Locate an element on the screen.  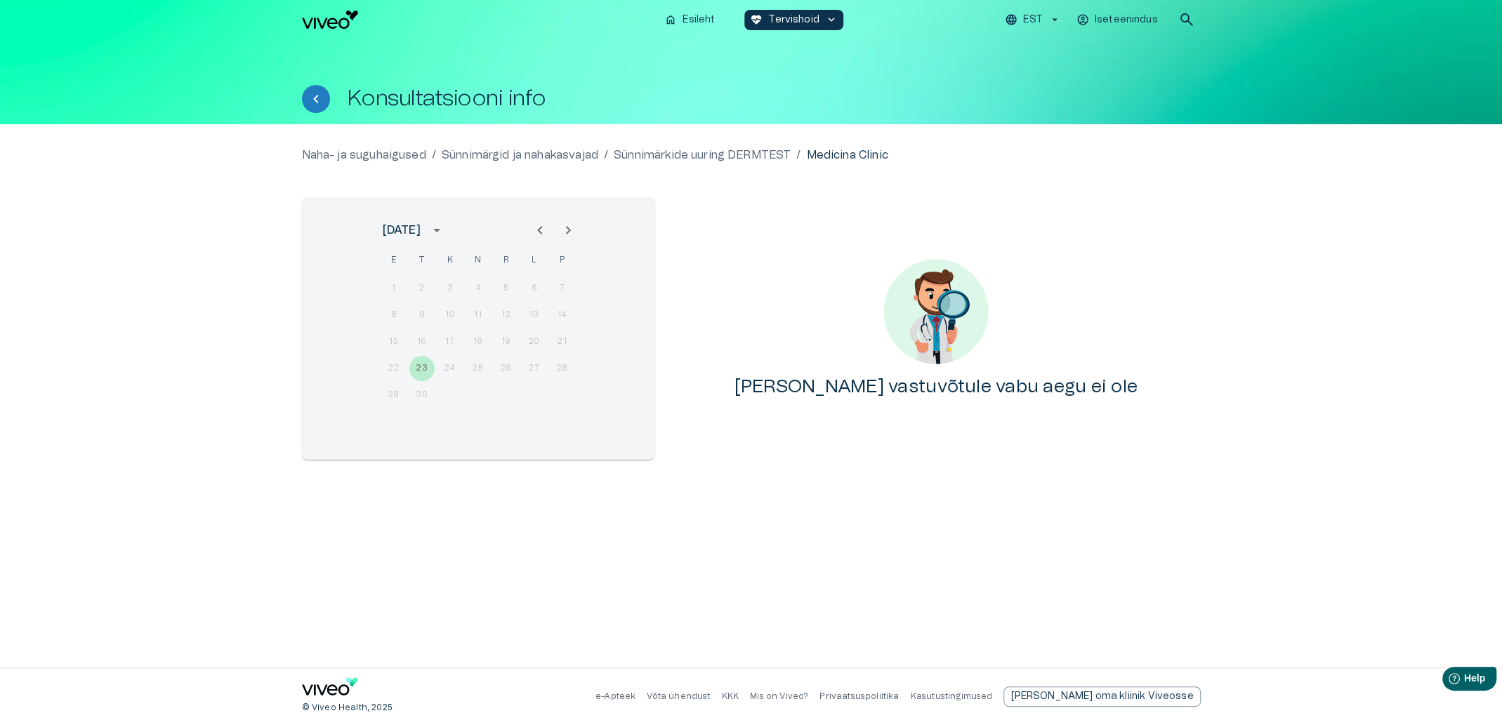
span: search is located at coordinates (1186, 20).